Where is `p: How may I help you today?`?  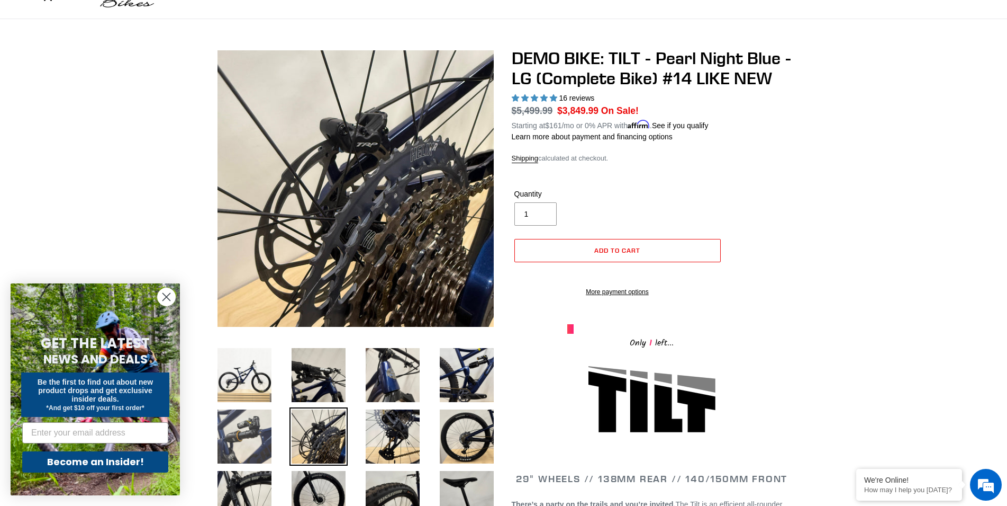
p: How may I help you today? is located at coordinates (909, 489).